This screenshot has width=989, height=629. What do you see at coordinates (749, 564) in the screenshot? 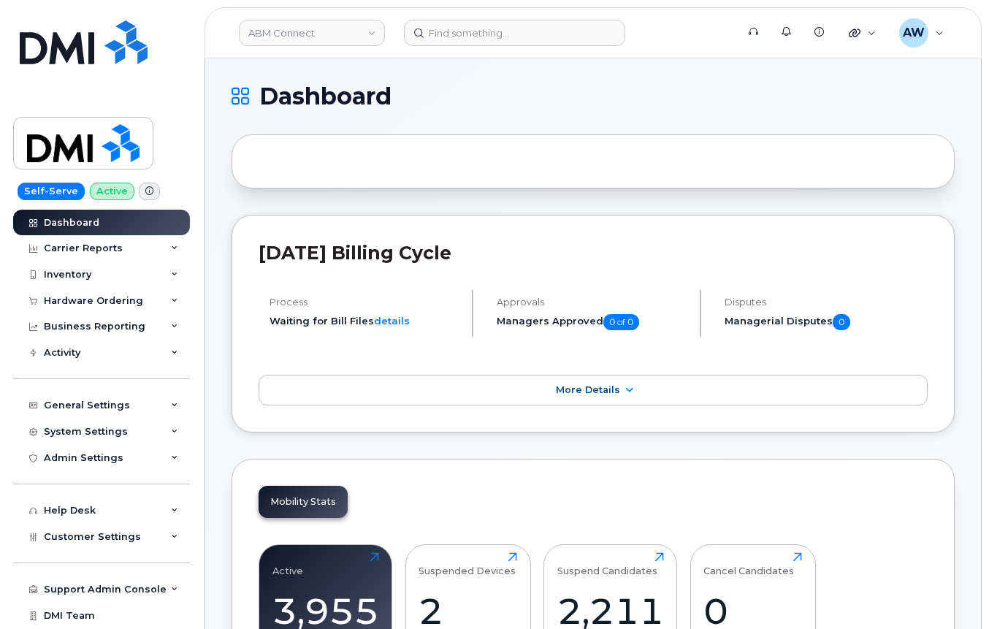
I see `div: Cancel Candidates` at bounding box center [749, 564].